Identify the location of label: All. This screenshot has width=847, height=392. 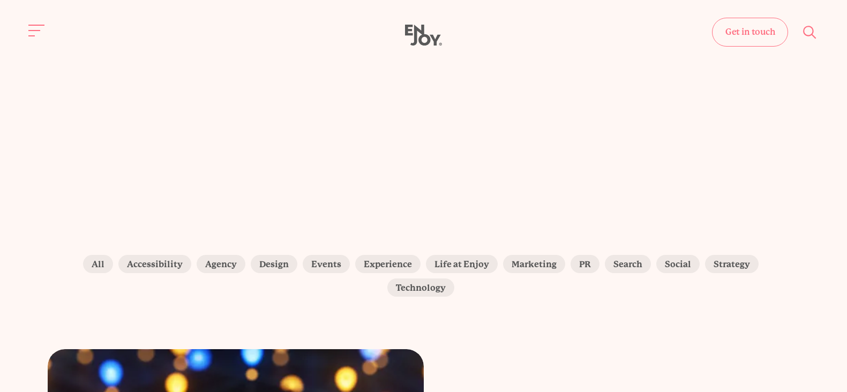
(98, 264).